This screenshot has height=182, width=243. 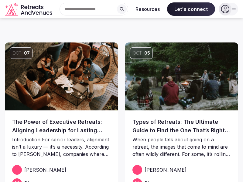 I want to click on svg: Retreats and Venues company logo, so click(x=29, y=9).